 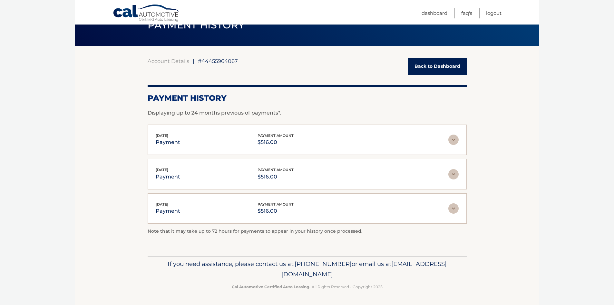 I want to click on h2: Payment History, so click(x=307, y=98).